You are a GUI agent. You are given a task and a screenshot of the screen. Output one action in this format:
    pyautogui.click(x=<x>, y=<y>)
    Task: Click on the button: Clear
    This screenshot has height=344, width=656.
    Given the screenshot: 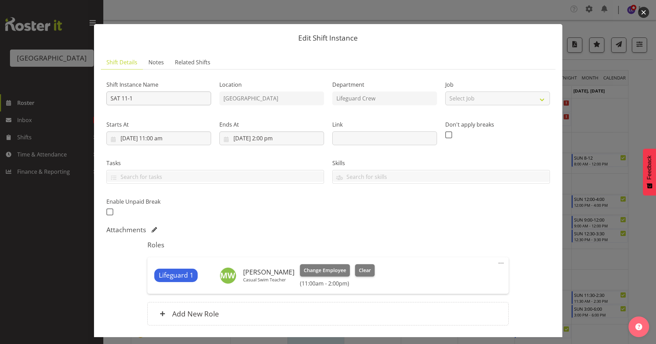 What is the action you would take?
    pyautogui.click(x=365, y=271)
    